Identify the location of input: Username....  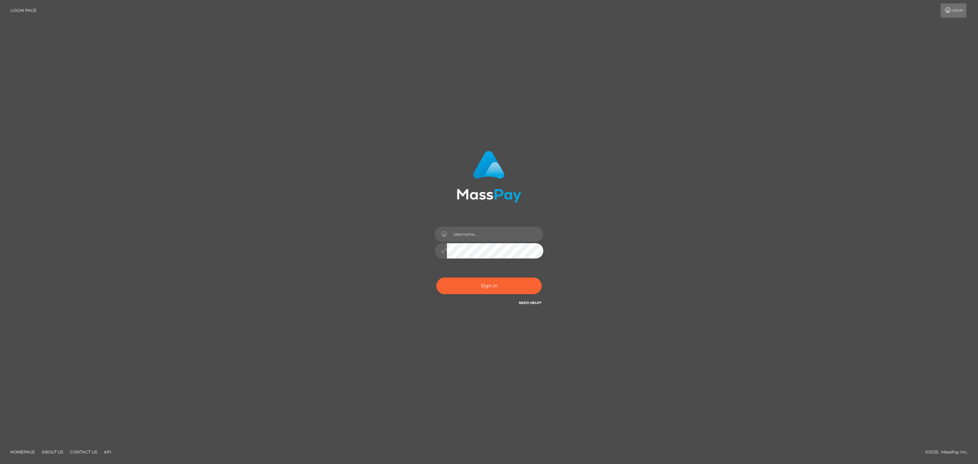
(495, 234).